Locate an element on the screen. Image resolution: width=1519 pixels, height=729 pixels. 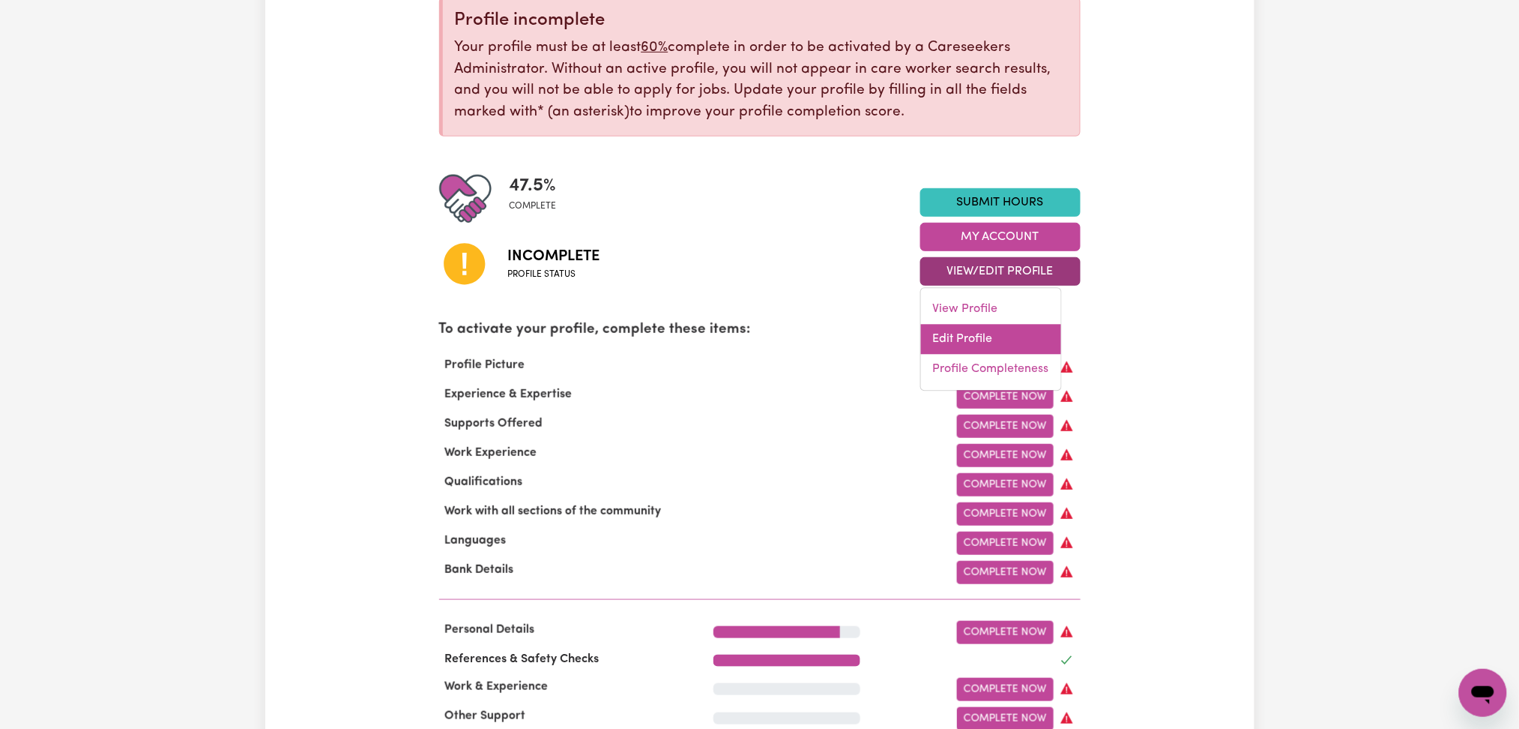
span: an asterisk is located at coordinates (584, 112).